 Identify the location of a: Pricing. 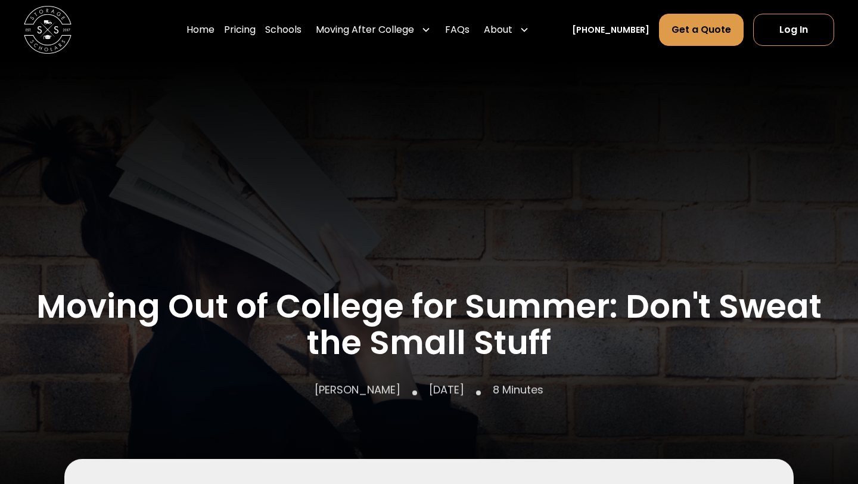
(239, 30).